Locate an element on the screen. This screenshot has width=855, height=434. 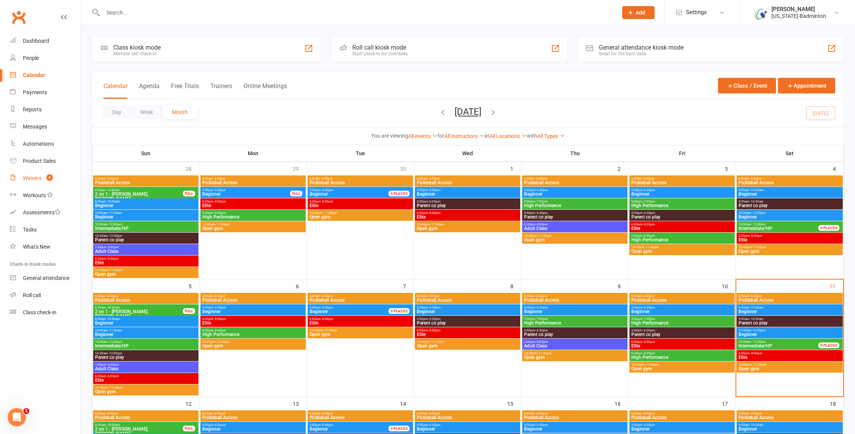
a: Workouts is located at coordinates (45, 195).